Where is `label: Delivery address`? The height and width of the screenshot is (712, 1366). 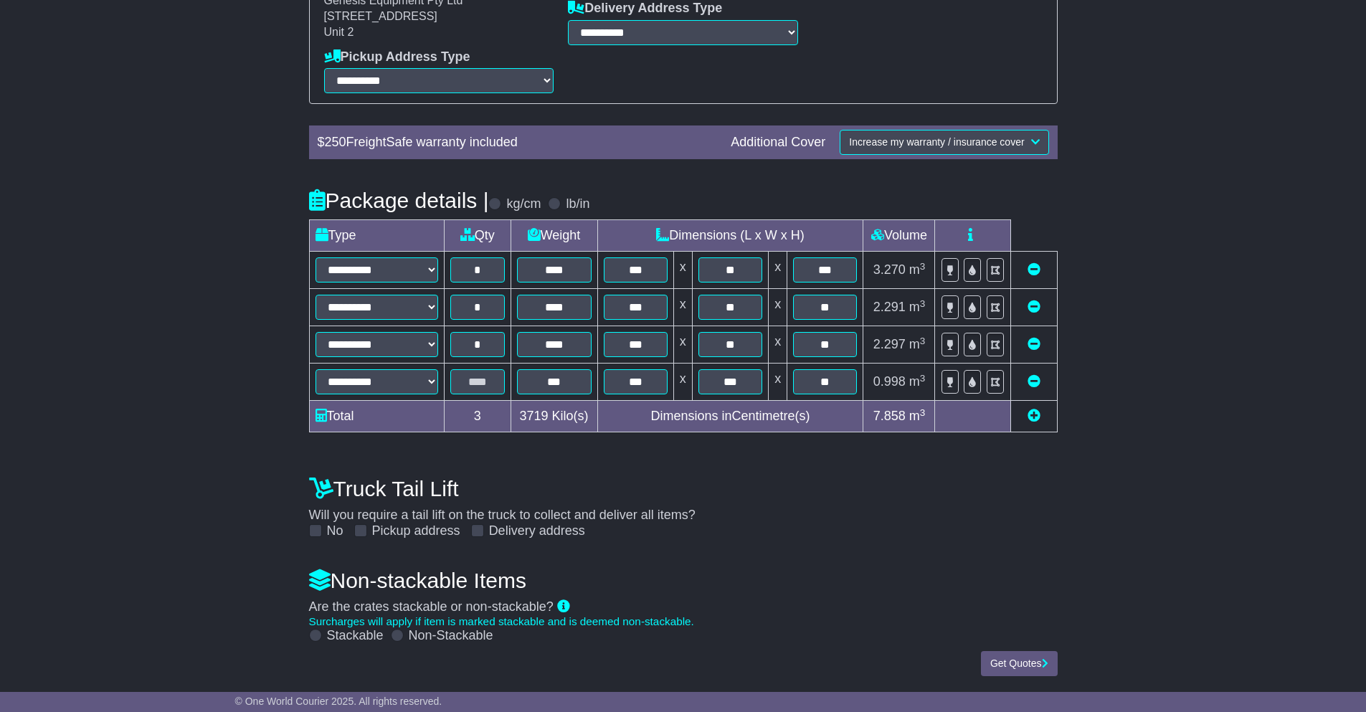
label: Delivery address is located at coordinates (537, 531).